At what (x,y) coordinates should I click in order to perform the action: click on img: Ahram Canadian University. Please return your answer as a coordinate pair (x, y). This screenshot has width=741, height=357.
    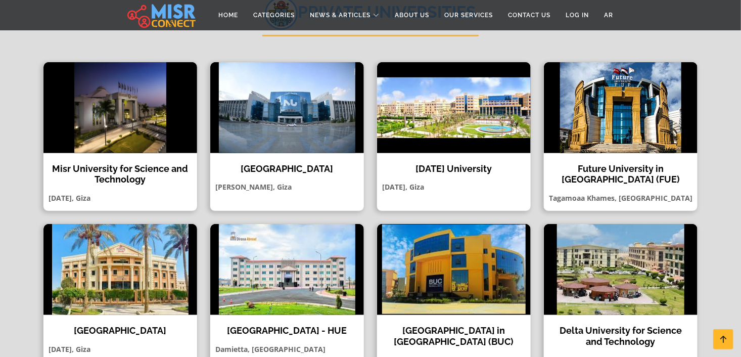
    Looking at the image, I should click on (120, 269).